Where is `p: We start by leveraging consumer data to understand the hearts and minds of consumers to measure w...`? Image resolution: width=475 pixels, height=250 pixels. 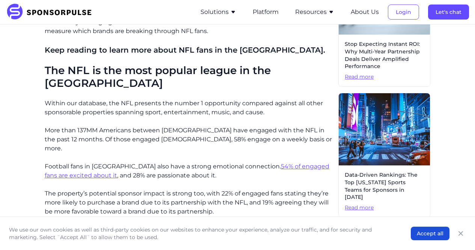 p: We start by leveraging consumer data to understand the hearts and minds of consumers to measure w... is located at coordinates (189, 27).